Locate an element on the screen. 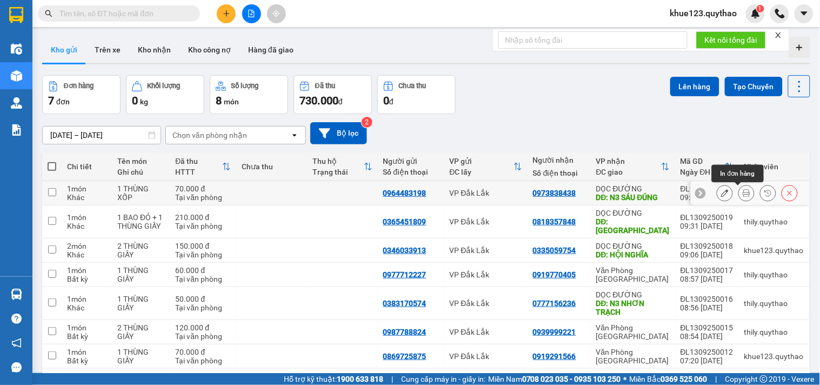  div: Nhân viên is located at coordinates (774, 166).